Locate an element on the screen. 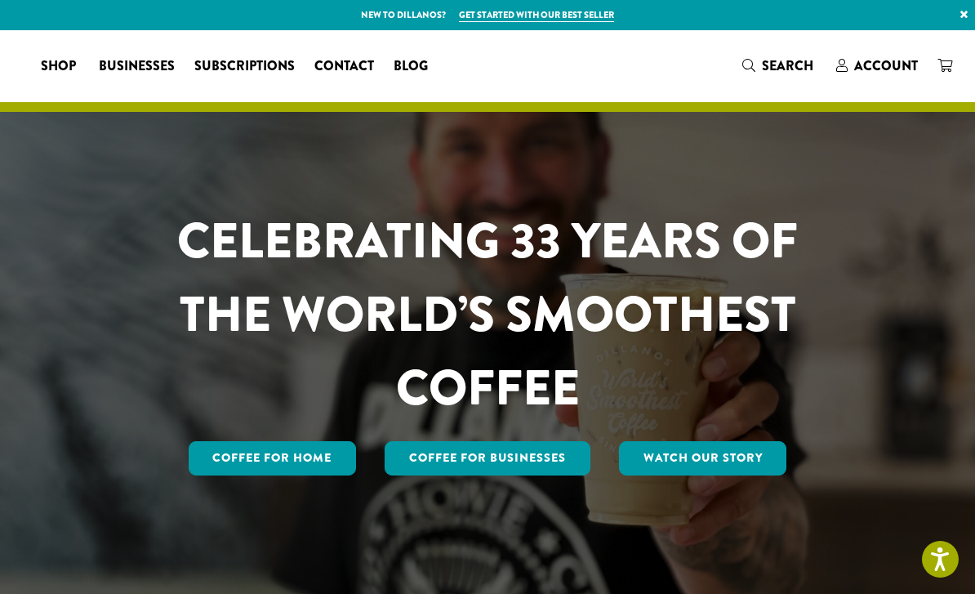 The width and height of the screenshot is (975, 594). span: Businesses is located at coordinates (136, 66).